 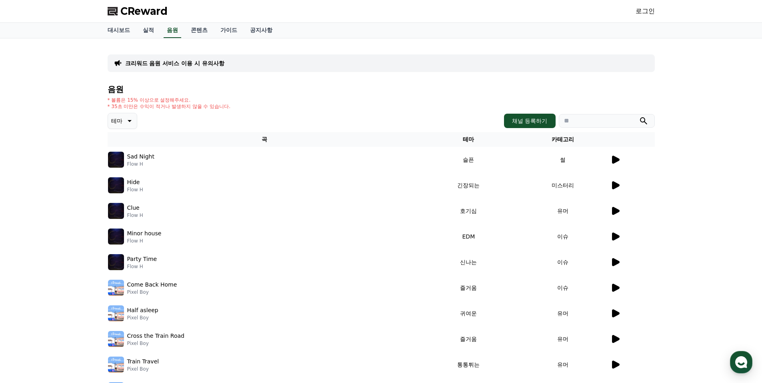 What do you see at coordinates (128, 269) in the screenshot?
I see `span: 설정` at bounding box center [128, 269].